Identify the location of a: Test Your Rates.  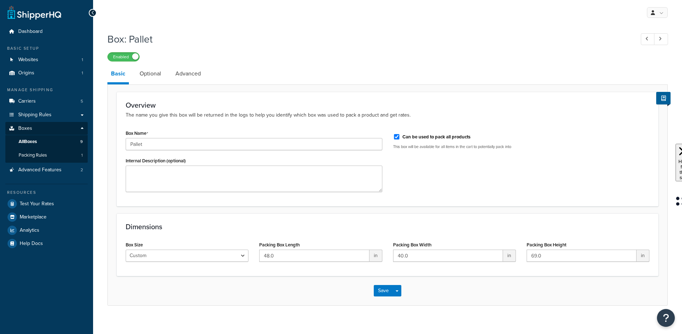
(47, 204).